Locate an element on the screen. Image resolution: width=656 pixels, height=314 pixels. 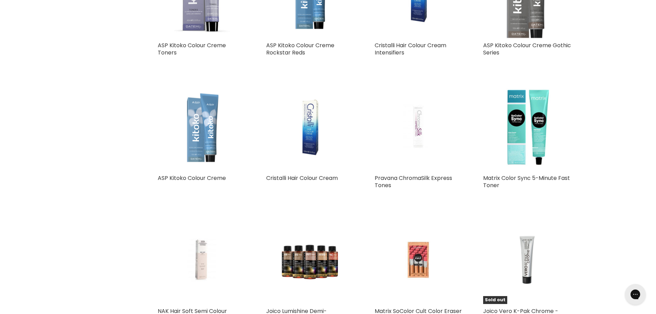
a: Matrix SoColor Cult Color Eraser is located at coordinates (418, 260).